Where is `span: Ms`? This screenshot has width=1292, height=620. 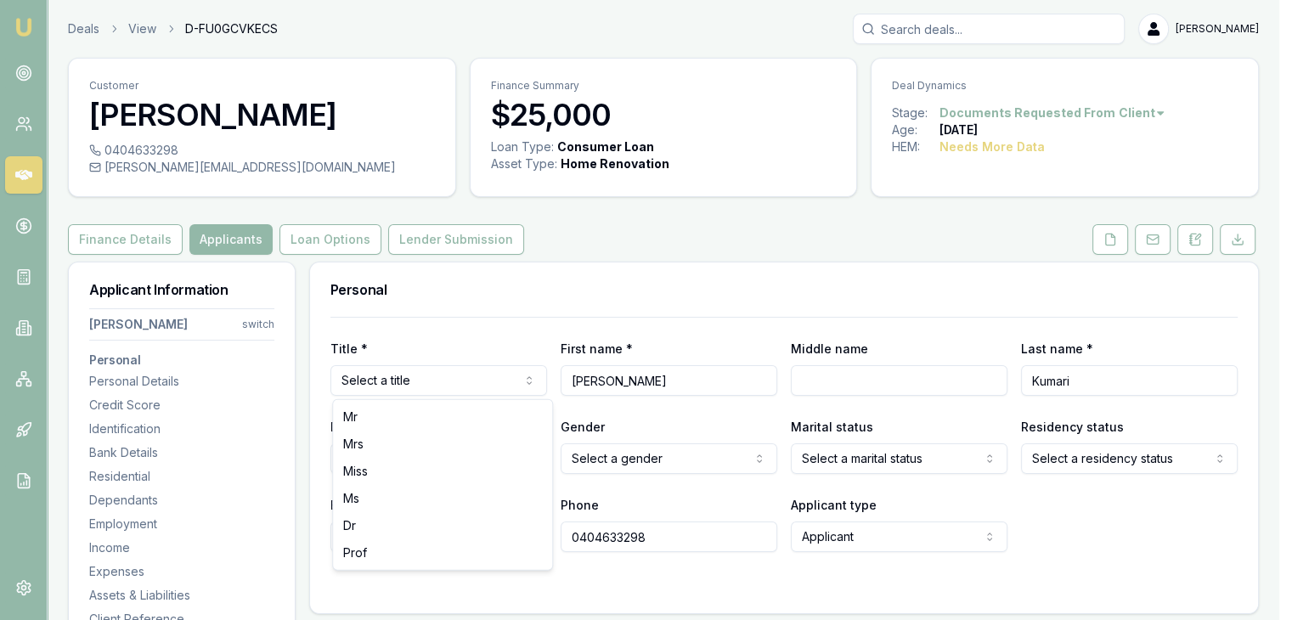
span: Ms is located at coordinates (351, 499).